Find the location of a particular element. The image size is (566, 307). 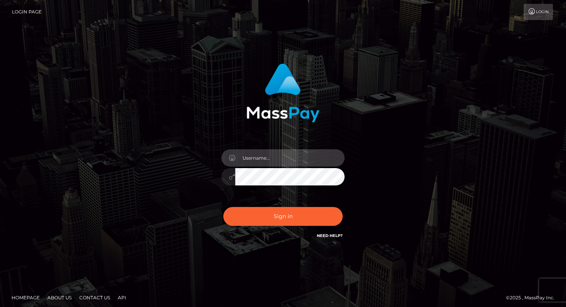

input: Username... is located at coordinates (290, 158).